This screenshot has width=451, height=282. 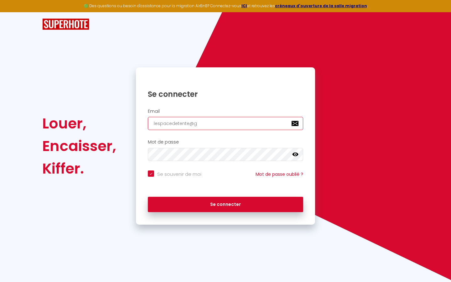 I want to click on div: Encaisser,, so click(x=79, y=146).